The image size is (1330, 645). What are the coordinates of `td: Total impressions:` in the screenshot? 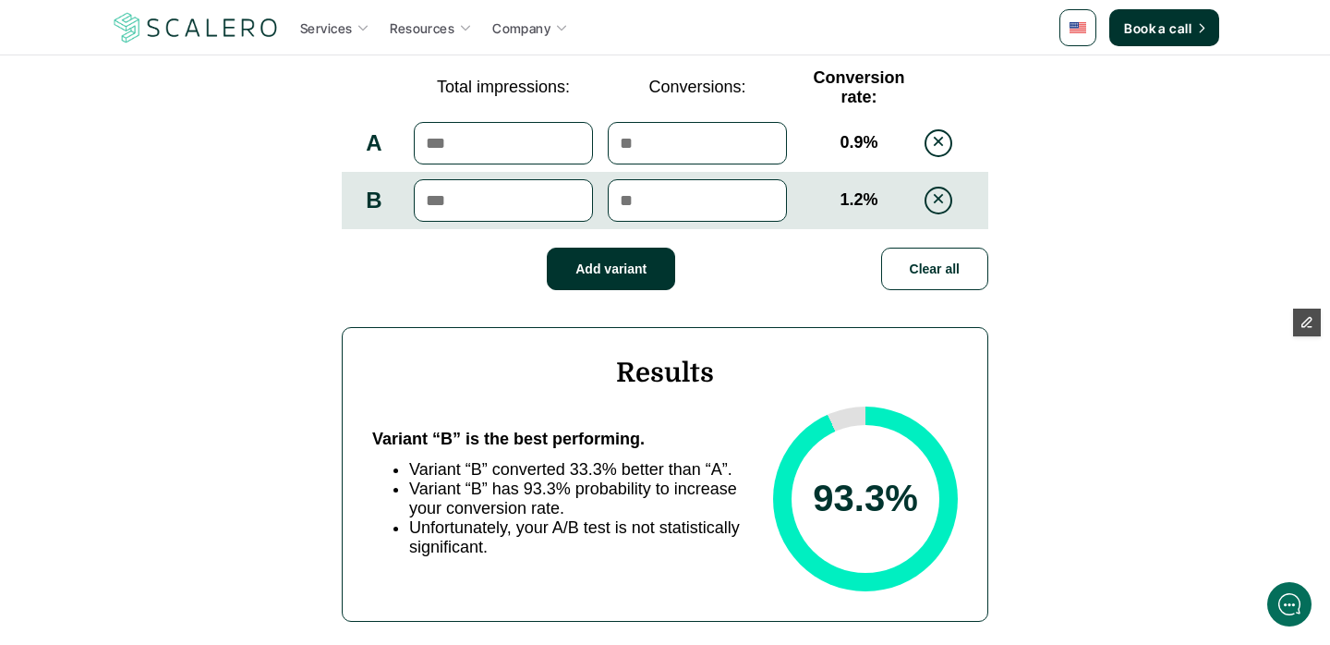 It's located at (504, 88).